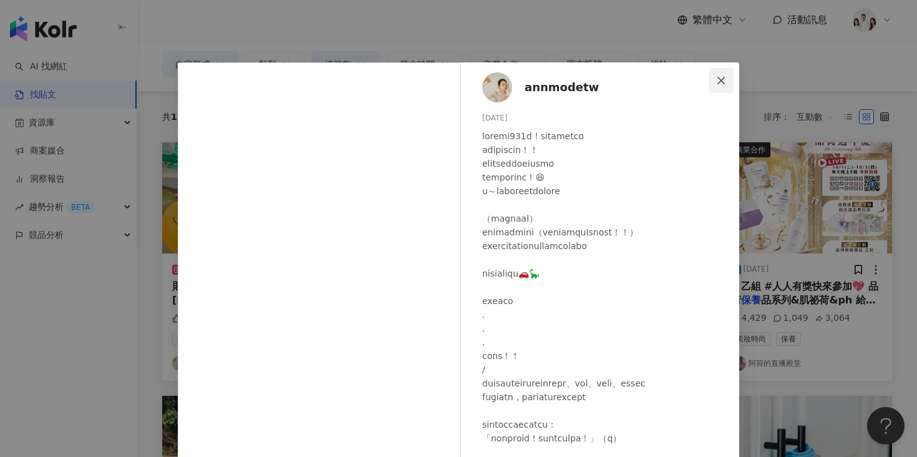 This screenshot has width=917, height=457. What do you see at coordinates (721, 81) in the screenshot?
I see `span: close` at bounding box center [721, 81].